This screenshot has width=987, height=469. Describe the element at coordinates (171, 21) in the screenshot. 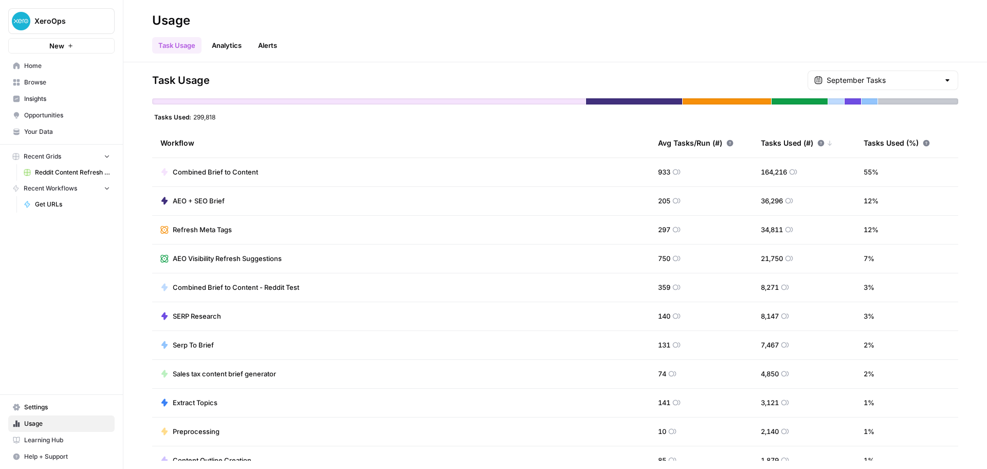

I see `div: Usage` at that location.